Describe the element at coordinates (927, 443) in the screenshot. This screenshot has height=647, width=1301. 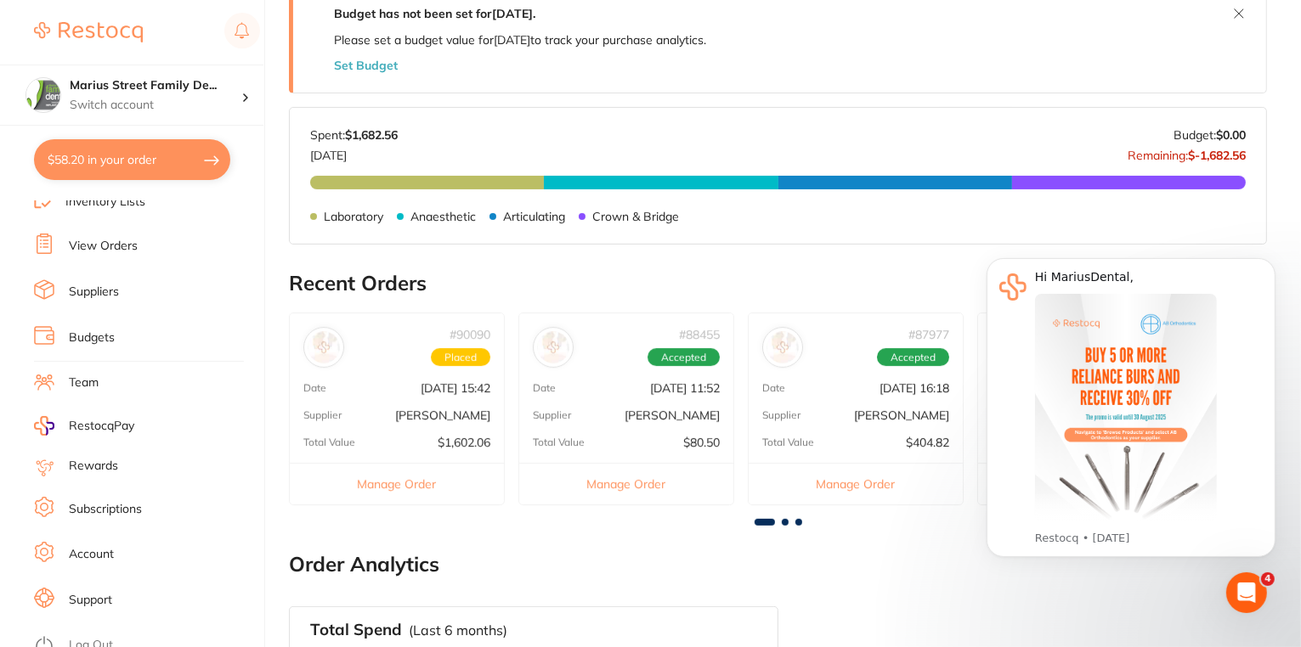
I see `p: $404.82` at that location.